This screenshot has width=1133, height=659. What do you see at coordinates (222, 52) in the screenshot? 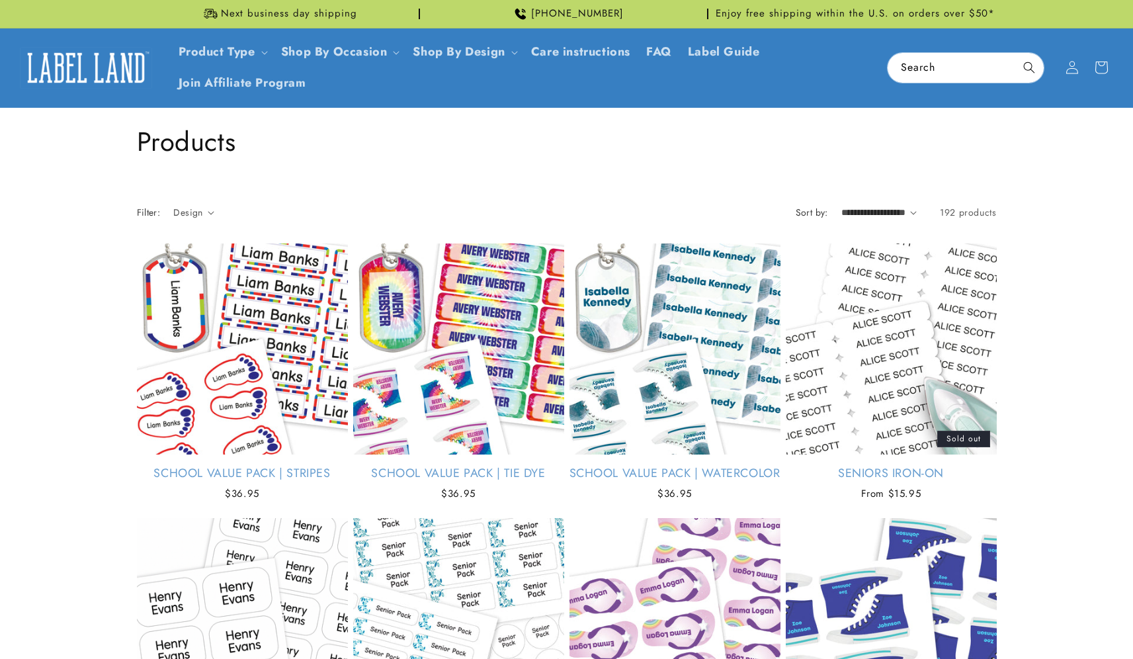
I see `summary: Product Type` at bounding box center [222, 52].